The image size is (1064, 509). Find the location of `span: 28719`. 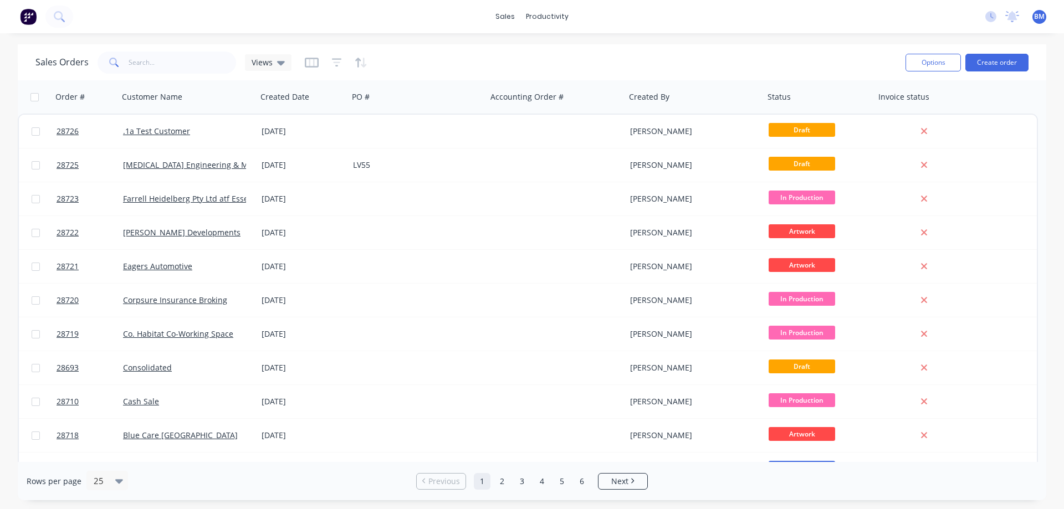

span: 28719 is located at coordinates (68, 334).